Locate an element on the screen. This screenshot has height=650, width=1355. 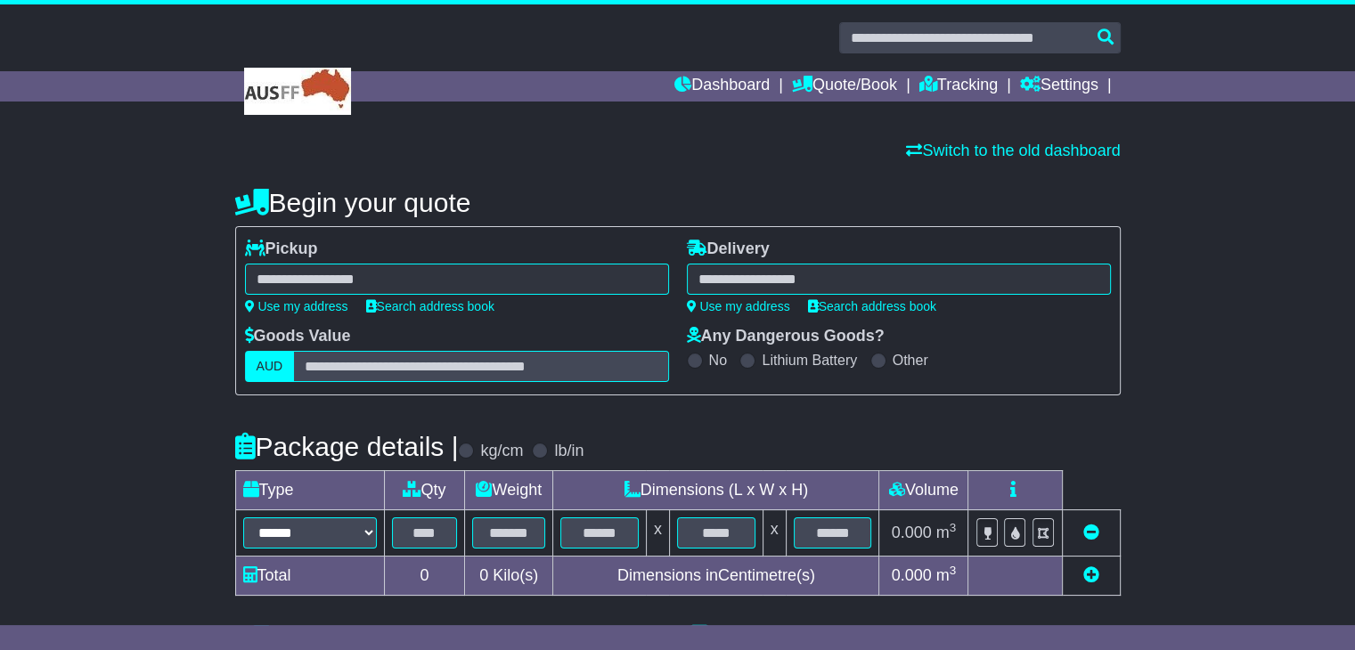
label: lb/in is located at coordinates (568, 452).